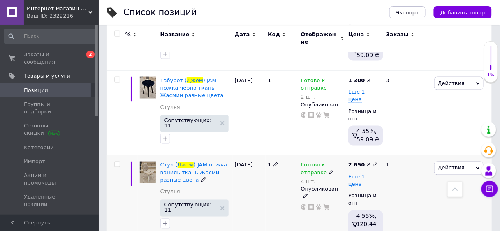 Image resolution: width=500 pixels, height=231 pixels. I want to click on span: Стул (, so click(169, 165).